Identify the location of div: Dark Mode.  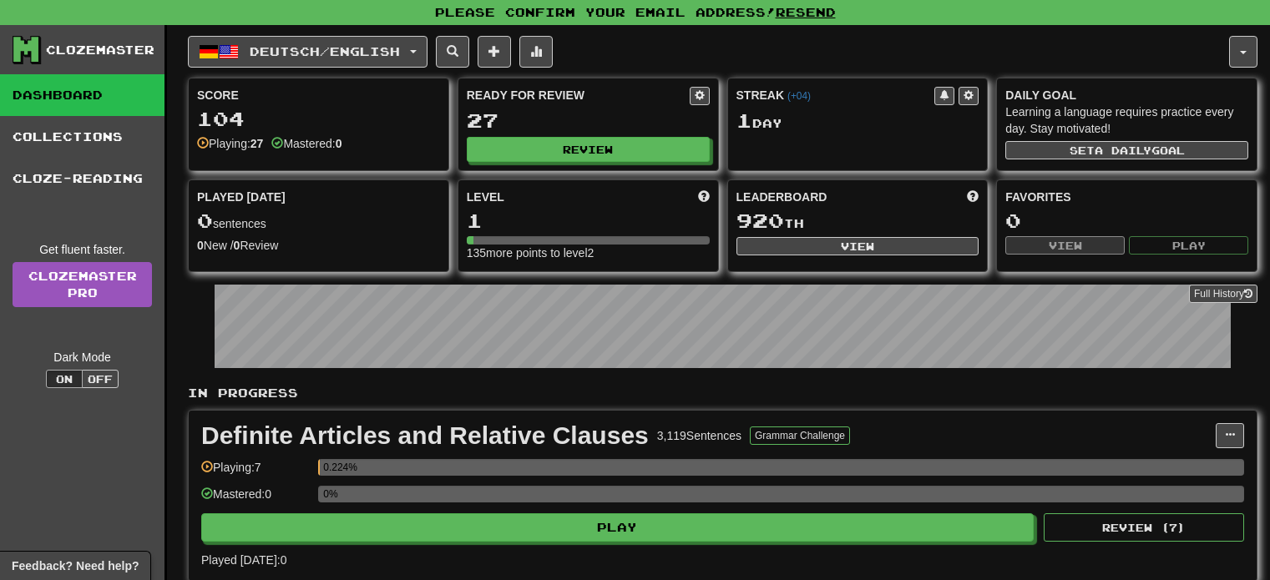
(82, 357).